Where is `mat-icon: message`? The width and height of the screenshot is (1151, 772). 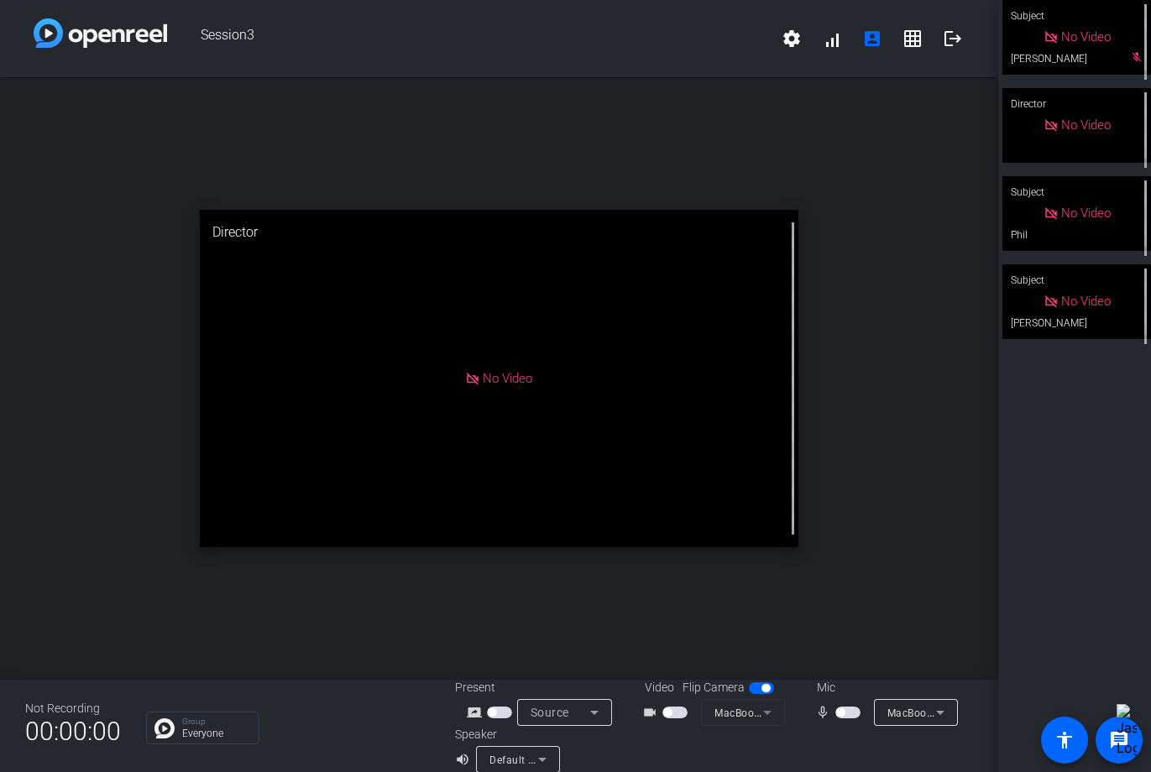 mat-icon: message is located at coordinates (1119, 740).